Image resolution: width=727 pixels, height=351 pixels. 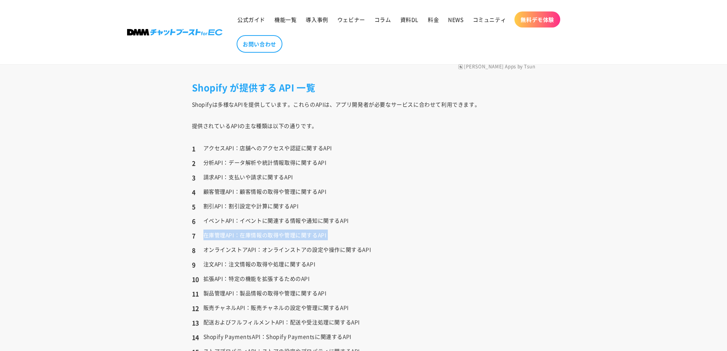 What do you see at coordinates (364, 264) in the screenshot?
I see `li: 注文API：注文情報の取得や処理に関するAPI` at bounding box center [364, 264].